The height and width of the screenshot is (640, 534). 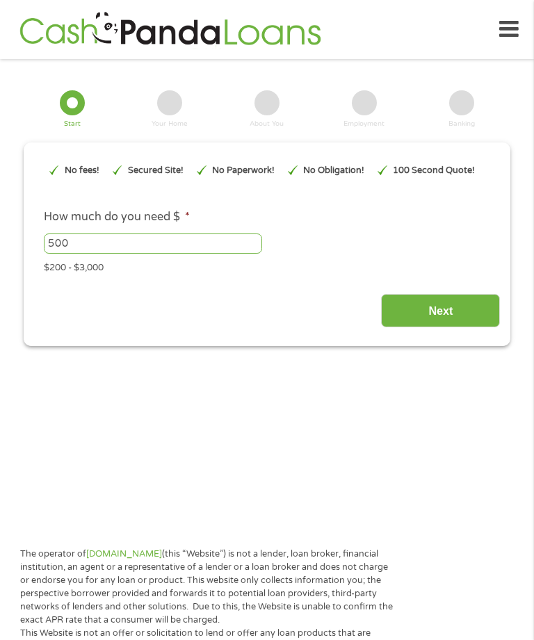 What do you see at coordinates (170, 29) in the screenshot?
I see `img: GetLoanNow Logo` at bounding box center [170, 29].